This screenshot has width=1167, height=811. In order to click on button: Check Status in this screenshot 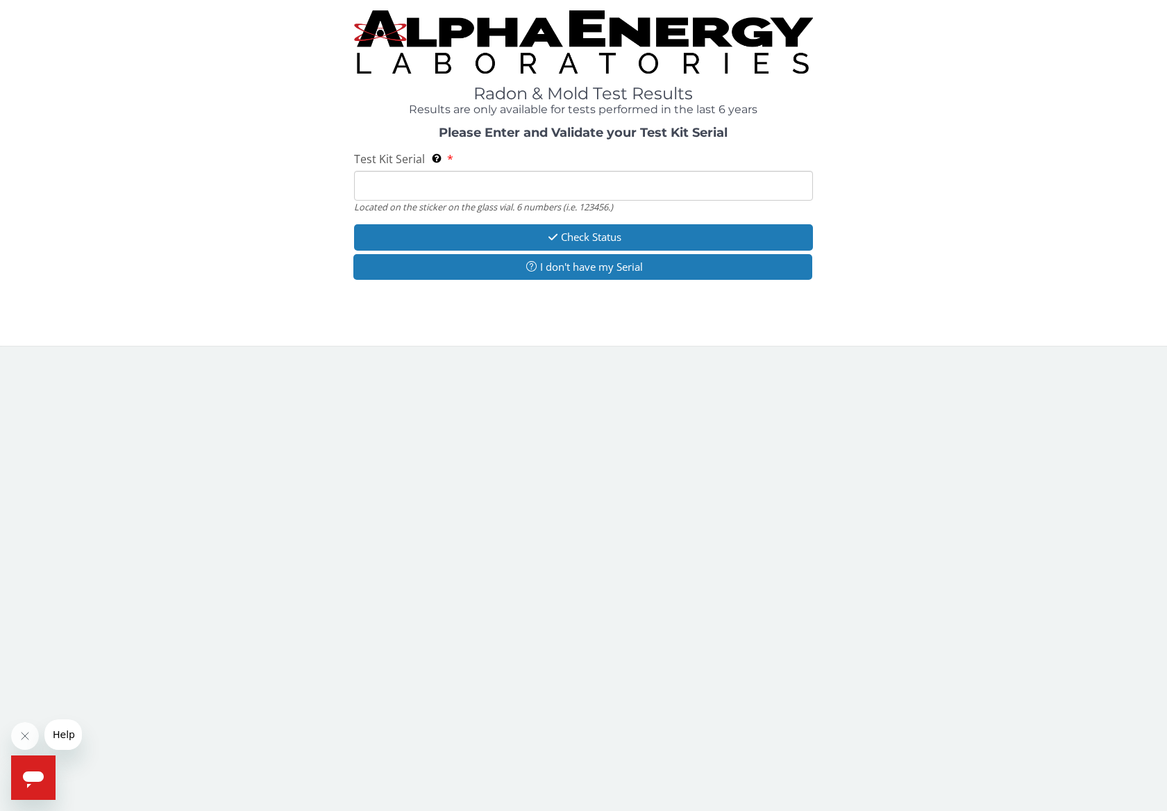, I will do `click(583, 237)`.